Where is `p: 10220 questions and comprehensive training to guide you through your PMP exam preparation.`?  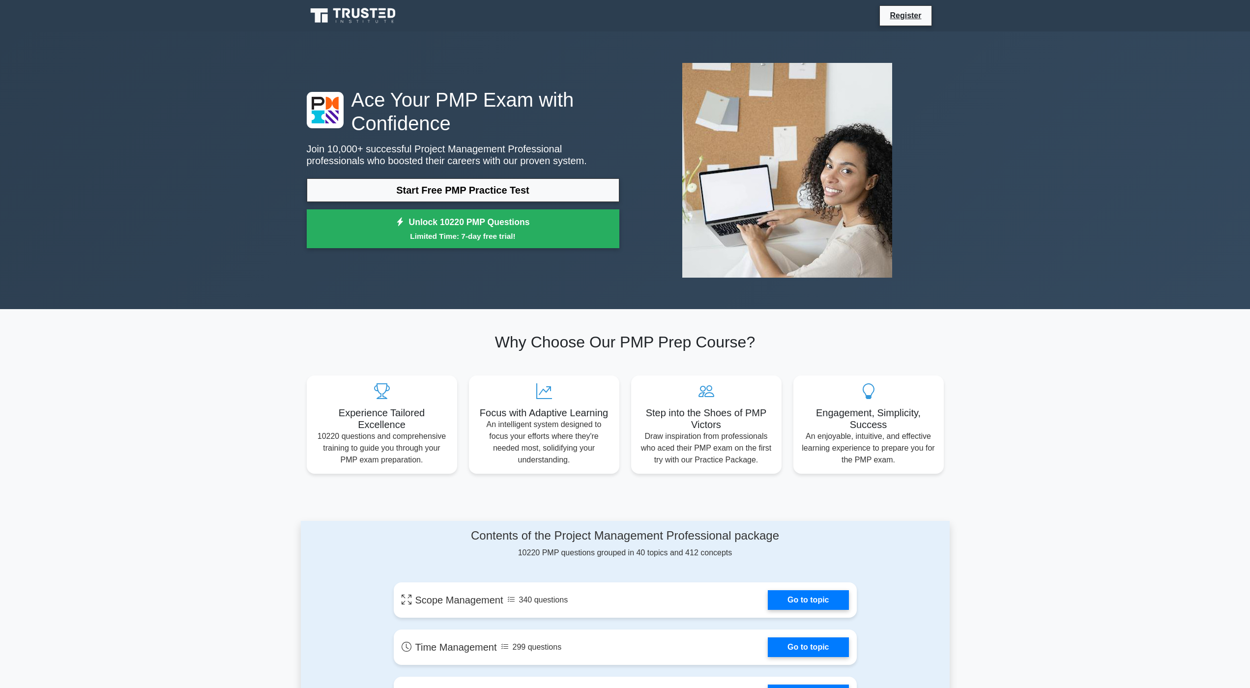
p: 10220 questions and comprehensive training to guide you through your PMP exam preparation. is located at coordinates (382, 448).